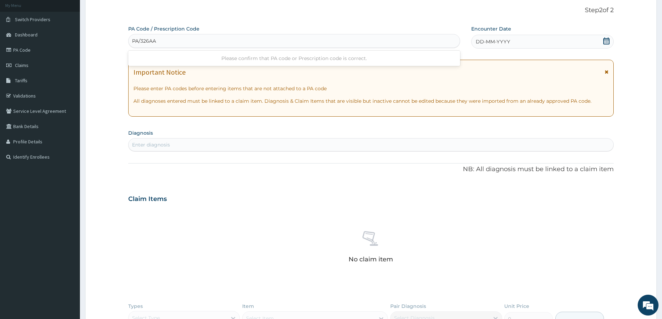 The image size is (662, 319). I want to click on div: Minimize live chat window, so click(122, 12).